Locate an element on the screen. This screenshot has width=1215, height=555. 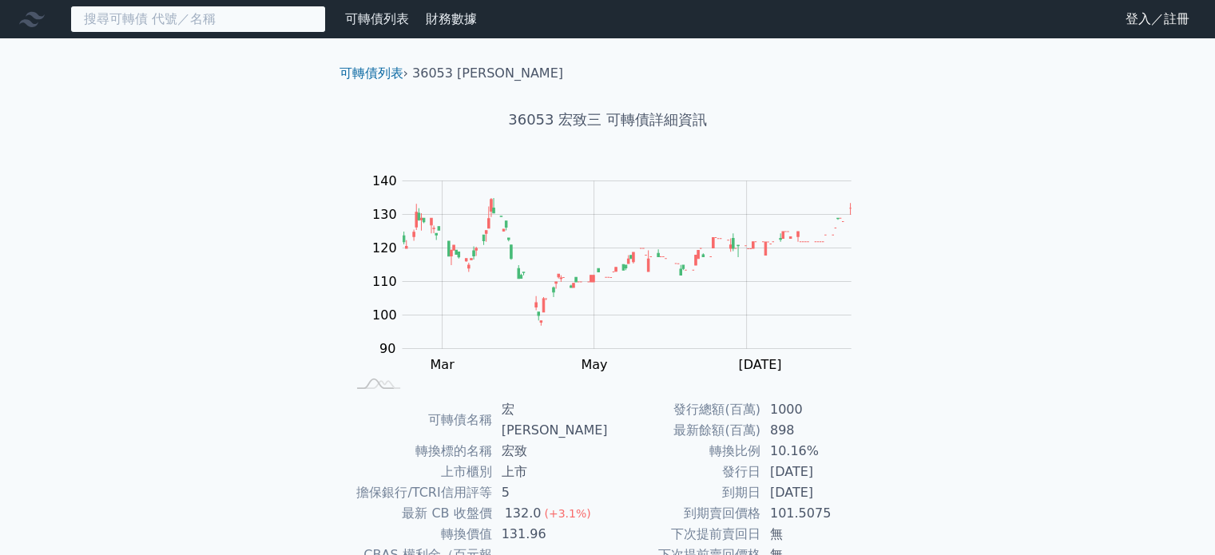
td: 上市 is located at coordinates (550, 472).